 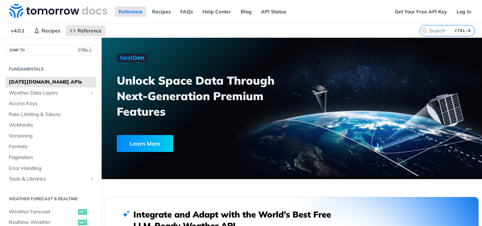 I want to click on span: Access Keys, so click(x=52, y=104).